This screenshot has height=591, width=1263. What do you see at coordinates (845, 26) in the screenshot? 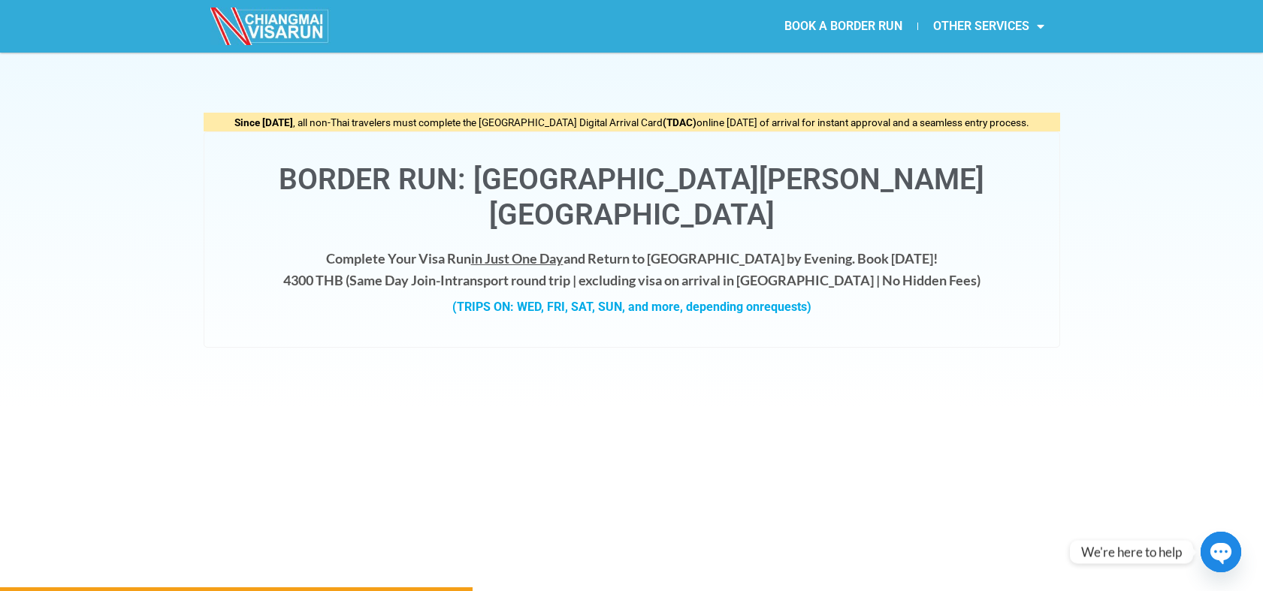
I see `nav: Menu` at bounding box center [845, 26].